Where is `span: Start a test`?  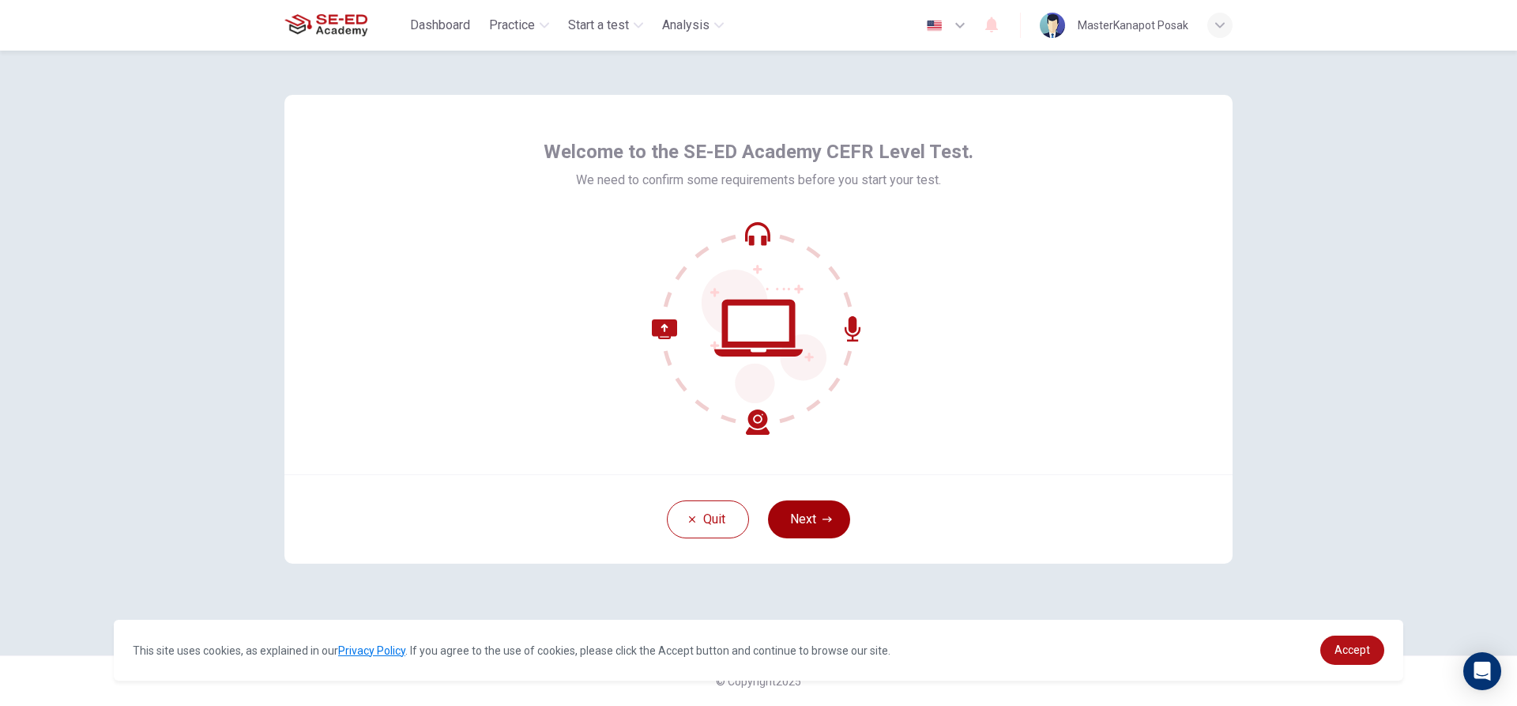
span: Start a test is located at coordinates (598, 25).